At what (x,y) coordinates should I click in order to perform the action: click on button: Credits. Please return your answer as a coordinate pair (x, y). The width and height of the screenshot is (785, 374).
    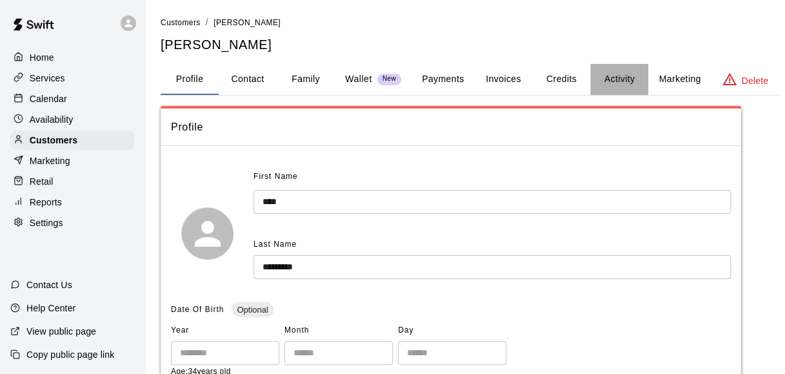
    Looking at the image, I should click on (562, 79).